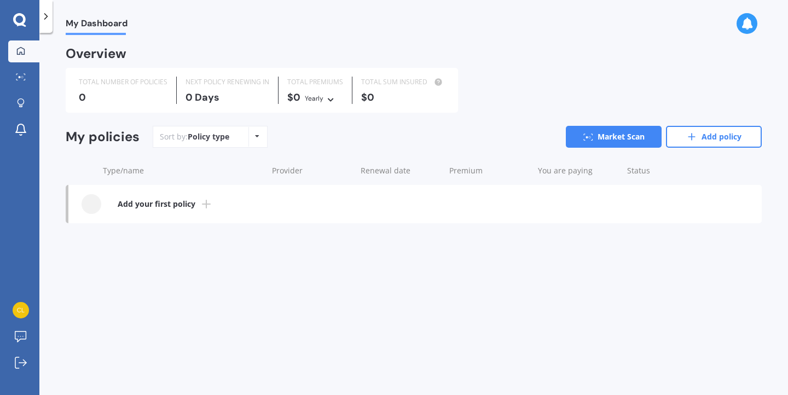 The width and height of the screenshot is (788, 395). What do you see at coordinates (209, 137) in the screenshot?
I see `div: Policy type` at bounding box center [209, 137].